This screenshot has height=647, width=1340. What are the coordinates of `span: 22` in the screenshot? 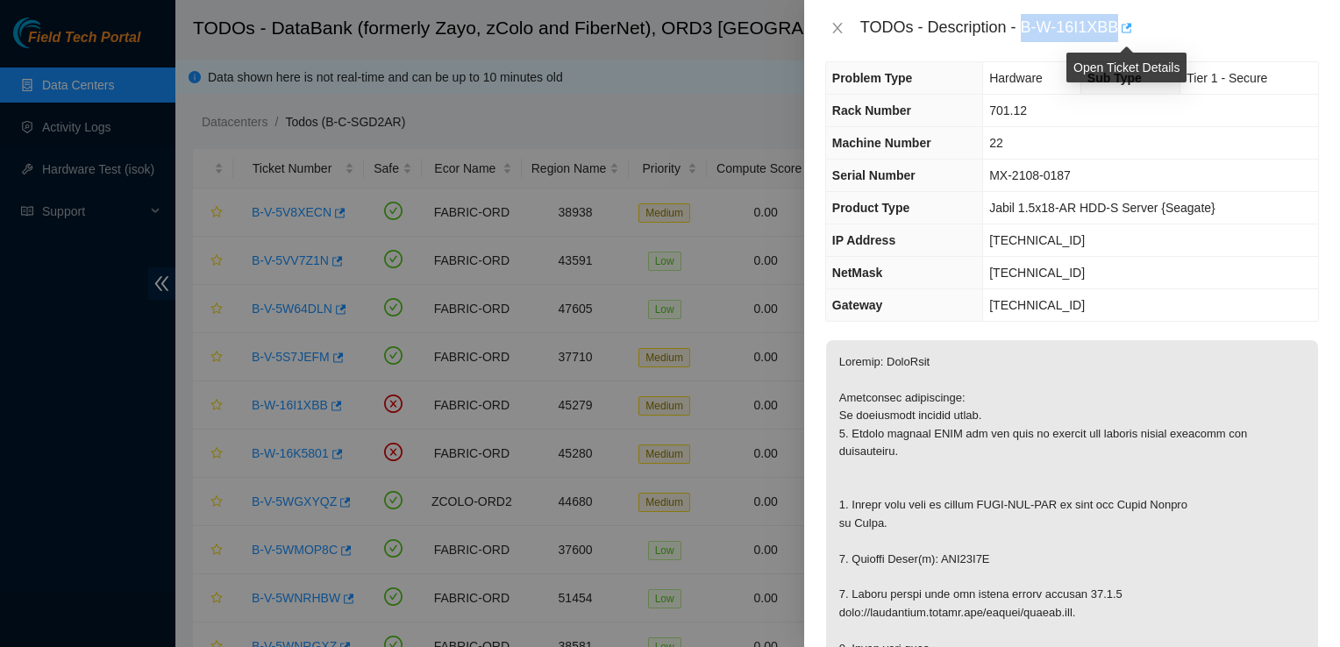 It's located at (997, 143).